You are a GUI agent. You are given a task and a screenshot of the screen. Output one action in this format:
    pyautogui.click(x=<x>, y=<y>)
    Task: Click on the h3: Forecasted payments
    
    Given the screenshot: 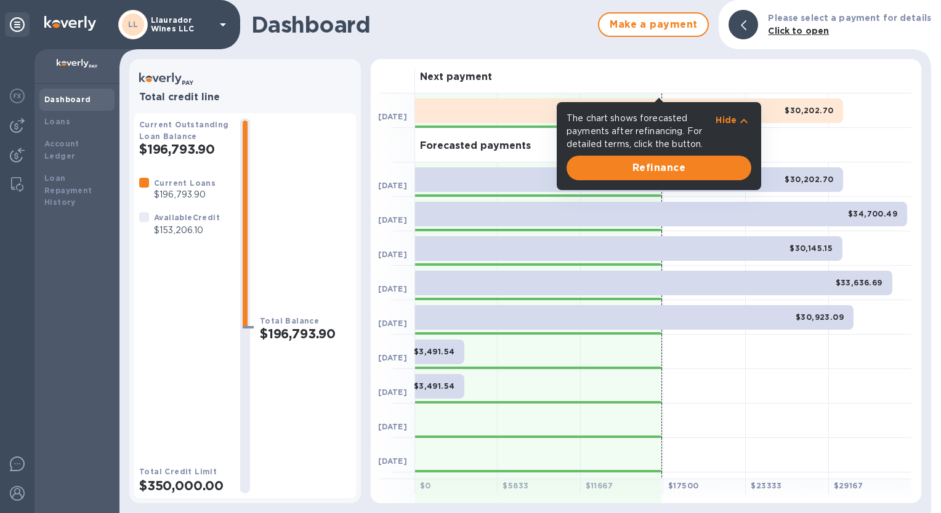 What is the action you would take?
    pyautogui.click(x=475, y=146)
    